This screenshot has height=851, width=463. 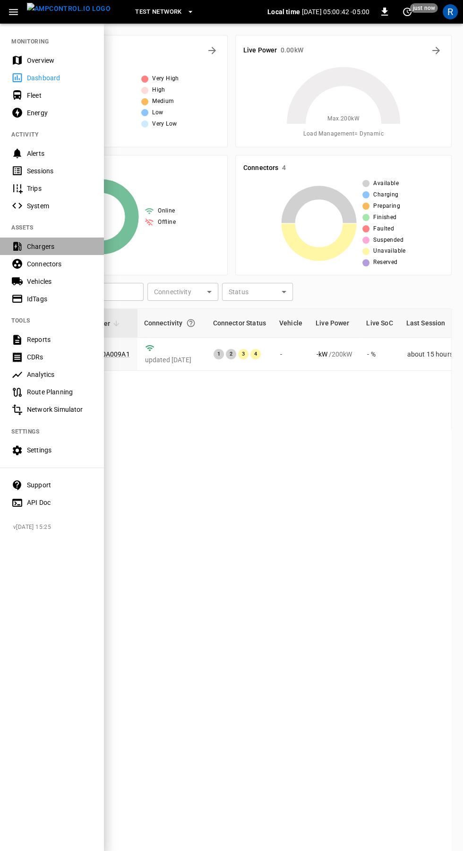 I want to click on div: Network Simulator, so click(x=60, y=410).